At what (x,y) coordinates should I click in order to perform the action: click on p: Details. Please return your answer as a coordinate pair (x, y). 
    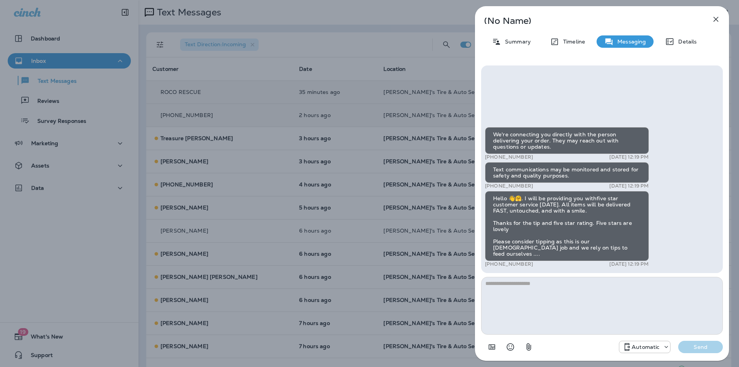
    Looking at the image, I should click on (685, 42).